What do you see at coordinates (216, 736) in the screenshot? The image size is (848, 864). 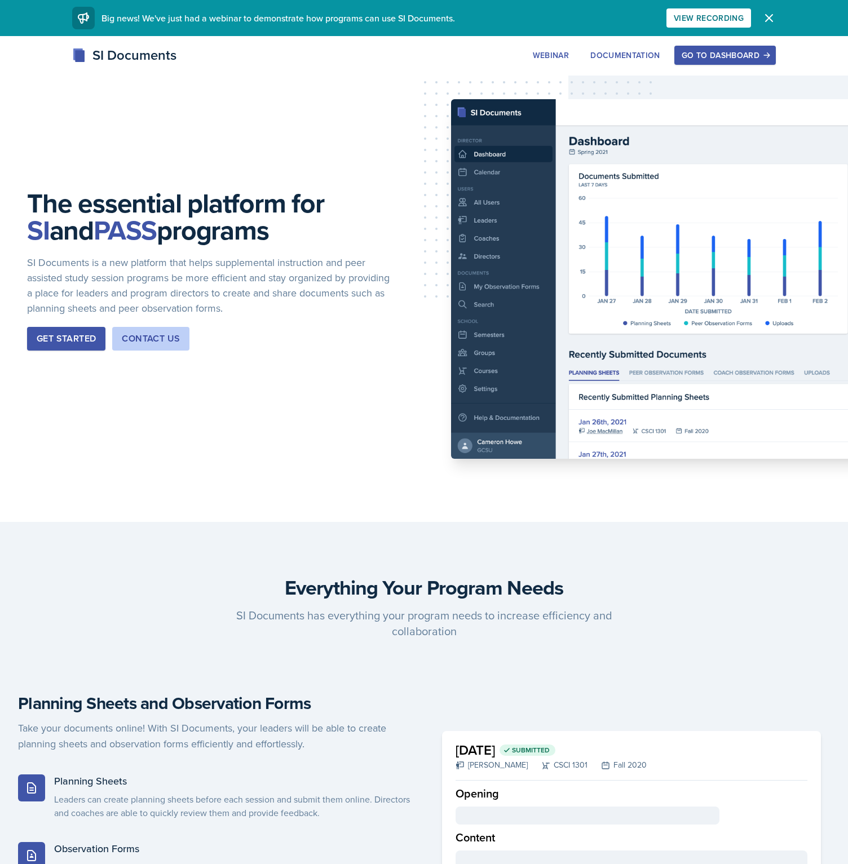 I see `p: Take your documents online! With SI Documents, your leaders will be able to create planning sheet...` at bounding box center [216, 736].